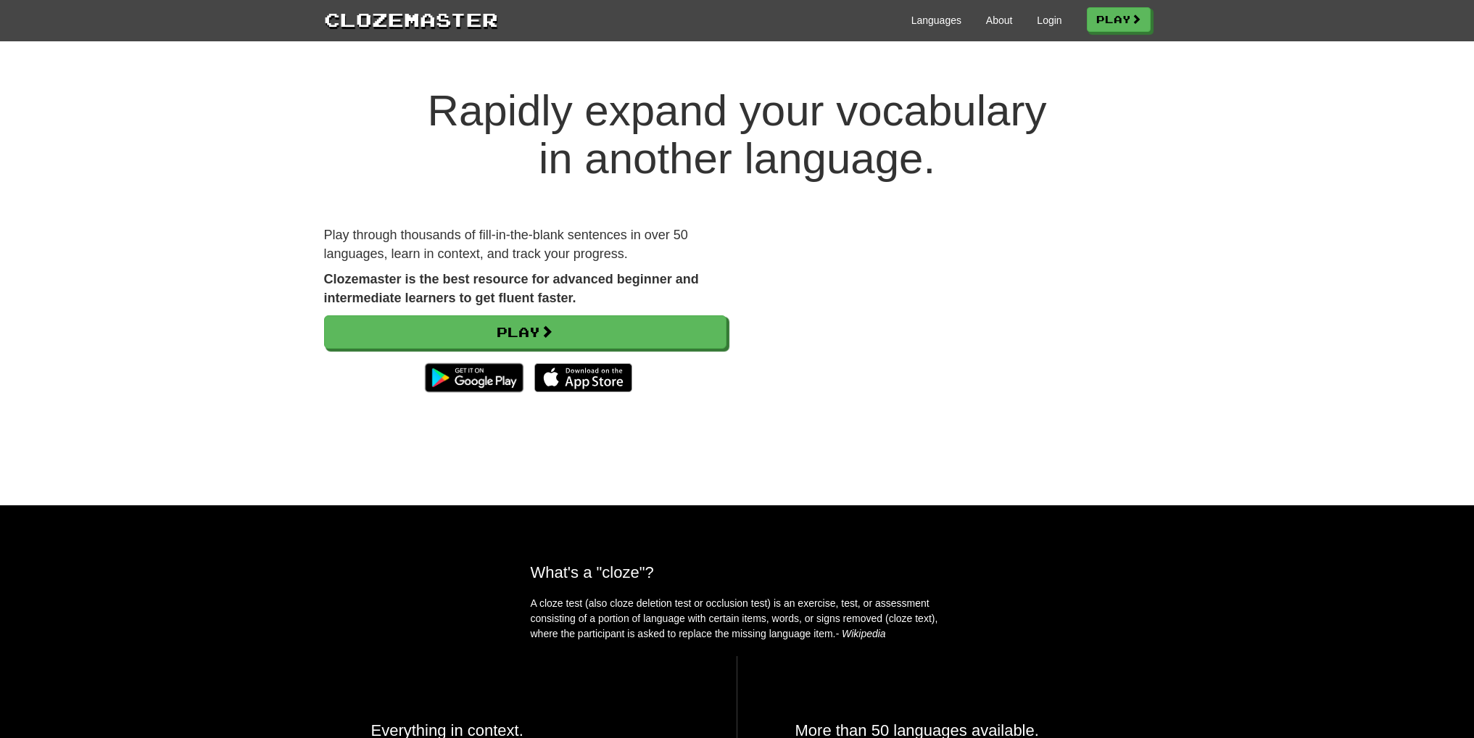  Describe the element at coordinates (936, 20) in the screenshot. I see `a: Languages` at that location.